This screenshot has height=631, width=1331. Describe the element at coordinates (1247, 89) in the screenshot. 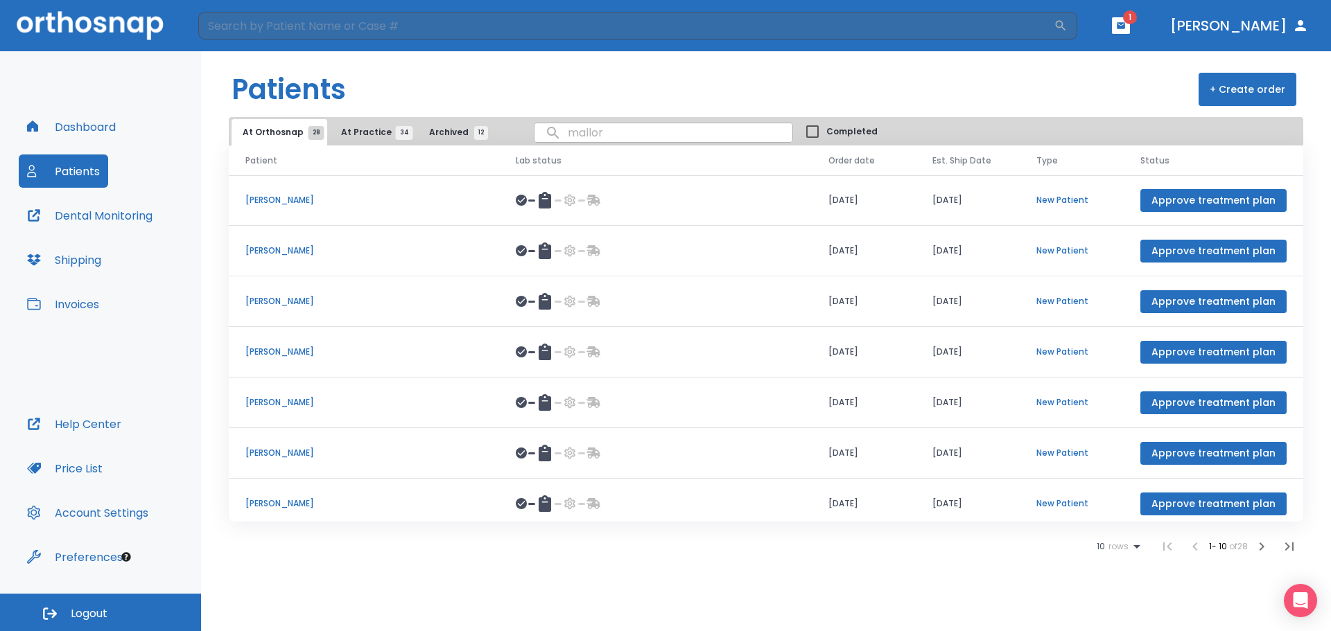

I see `button: + Create order` at that location.